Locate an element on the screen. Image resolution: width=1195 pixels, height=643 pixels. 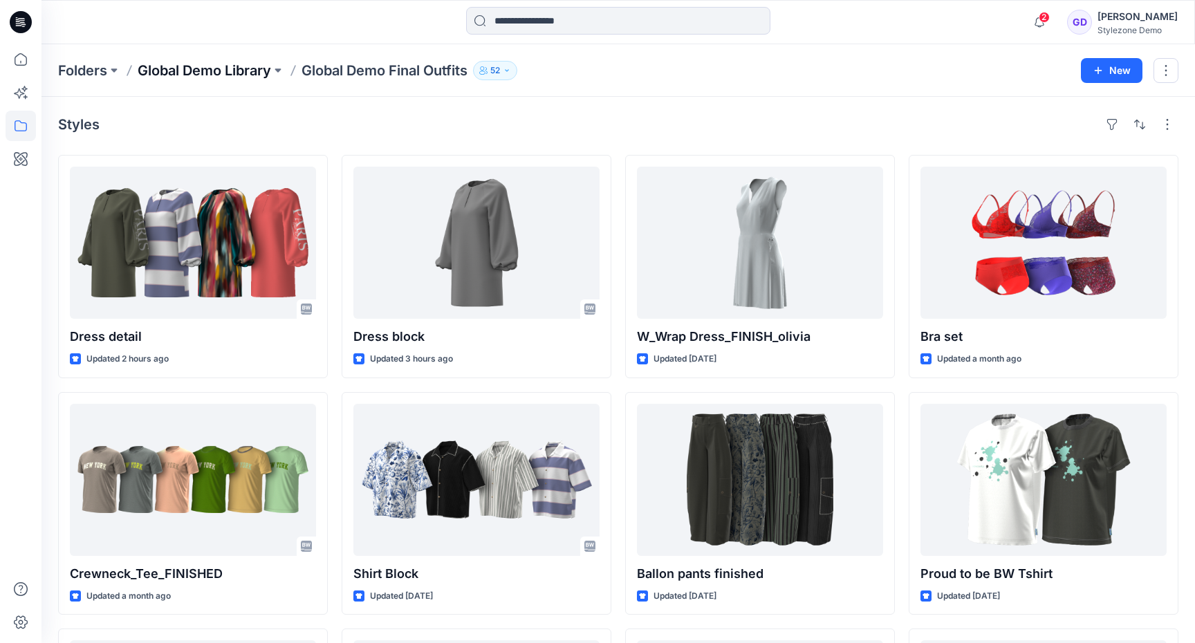
a: W_Wrap Dress_FINISH_olivia is located at coordinates (760, 243).